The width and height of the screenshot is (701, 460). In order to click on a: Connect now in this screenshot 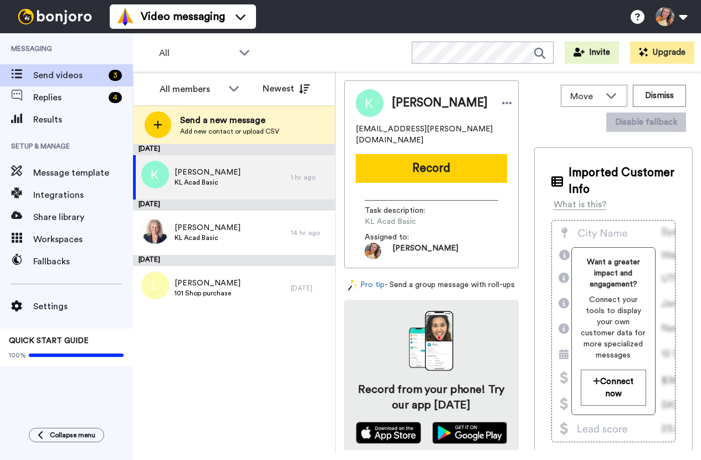, I will do `click(613, 387)`.